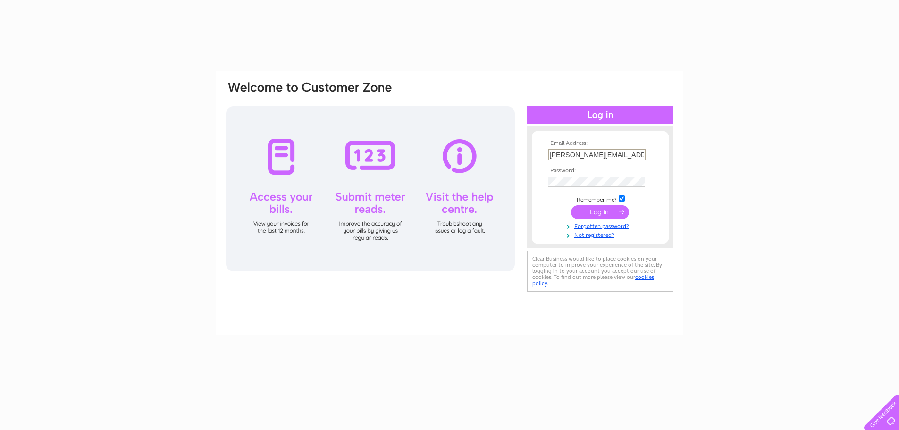  What do you see at coordinates (600, 212) in the screenshot?
I see `input: Submit` at bounding box center [600, 212].